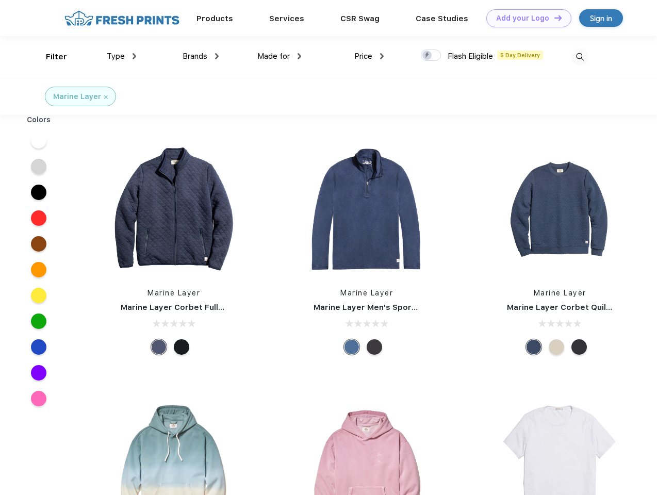 This screenshot has height=495, width=657. I want to click on a: CSR Swag, so click(360, 19).